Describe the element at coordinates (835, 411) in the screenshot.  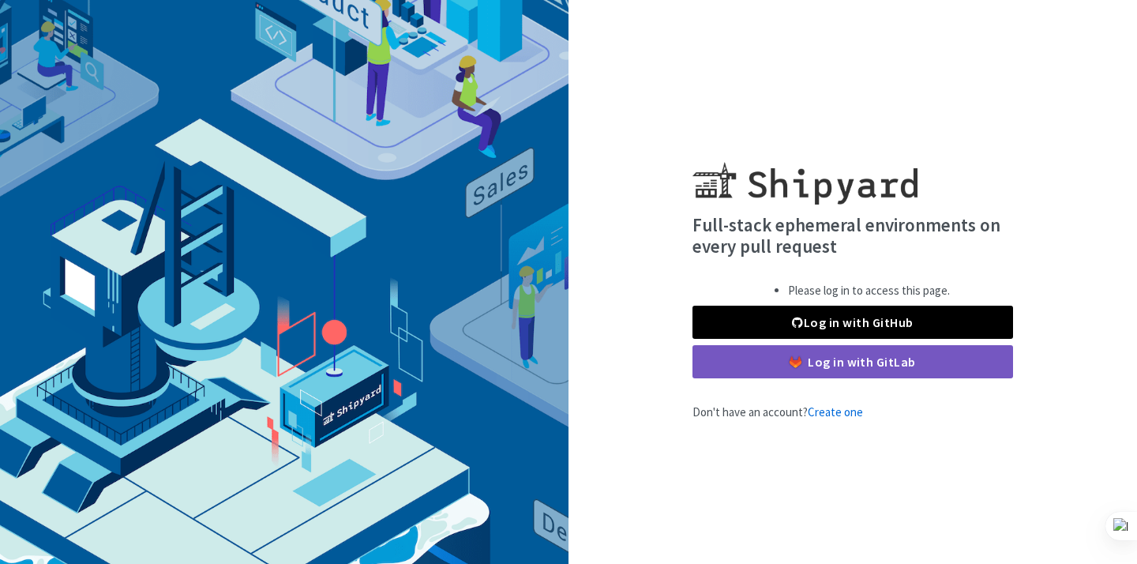
I see `a: Create one` at that location.